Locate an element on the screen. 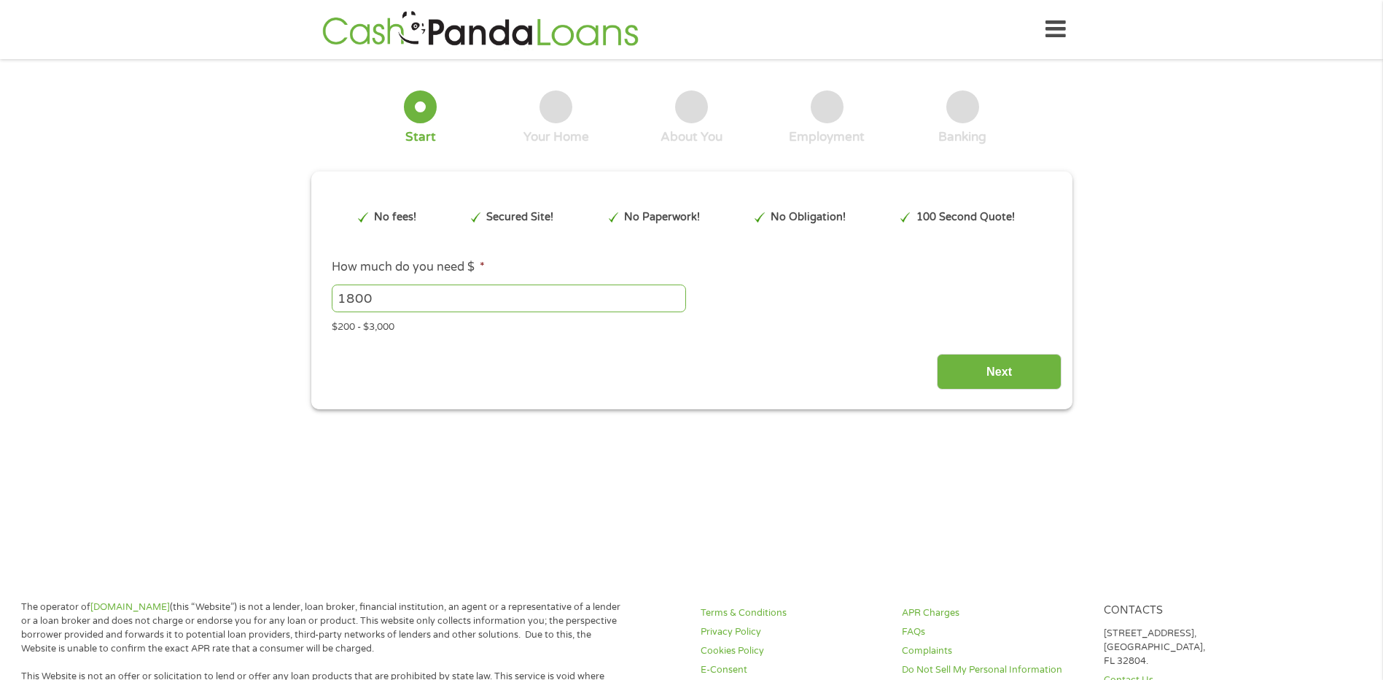 Image resolution: width=1383 pixels, height=680 pixels. div: Start is located at coordinates (421, 137).